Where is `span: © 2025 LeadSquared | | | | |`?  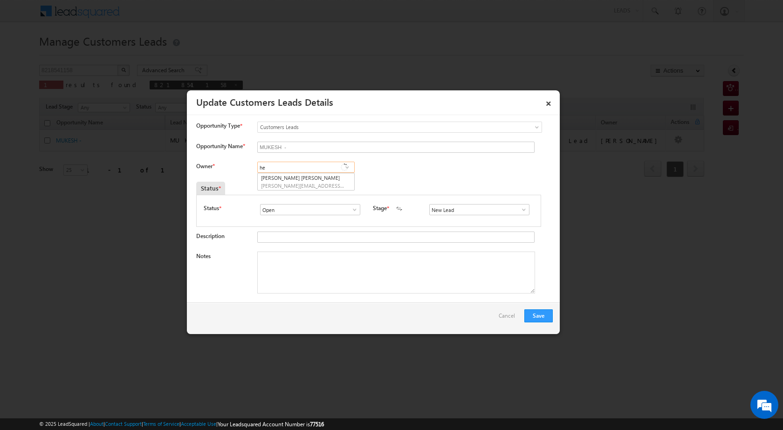 span: © 2025 LeadSquared | | | | | is located at coordinates (181, 424).